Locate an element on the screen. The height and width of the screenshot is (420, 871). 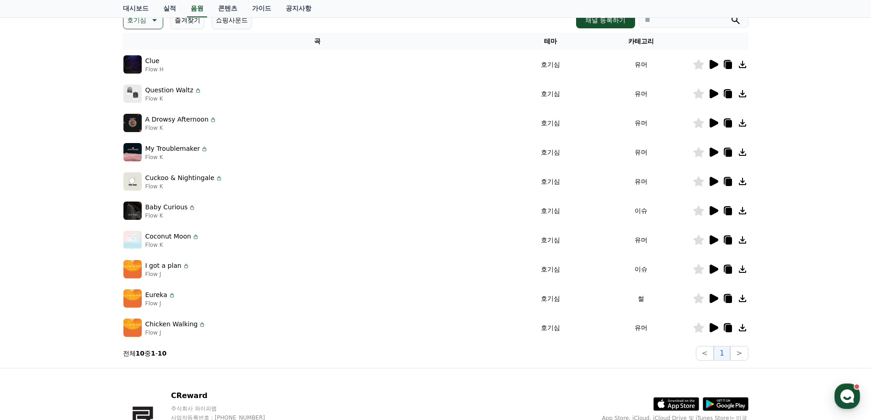
p: Clue is located at coordinates (152, 61).